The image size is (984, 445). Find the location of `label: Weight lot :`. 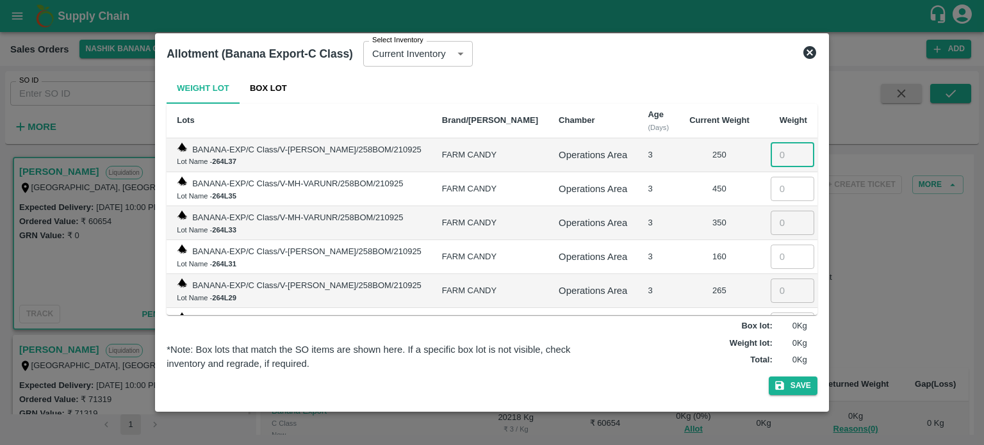

label: Weight lot : is located at coordinates (751, 343).